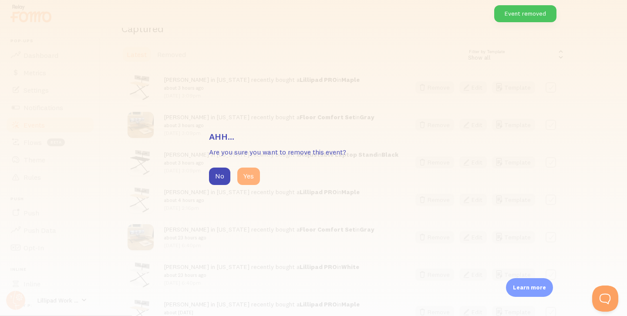 The height and width of the screenshot is (316, 627). What do you see at coordinates (525, 13) in the screenshot?
I see `div: Event removed` at bounding box center [525, 13].